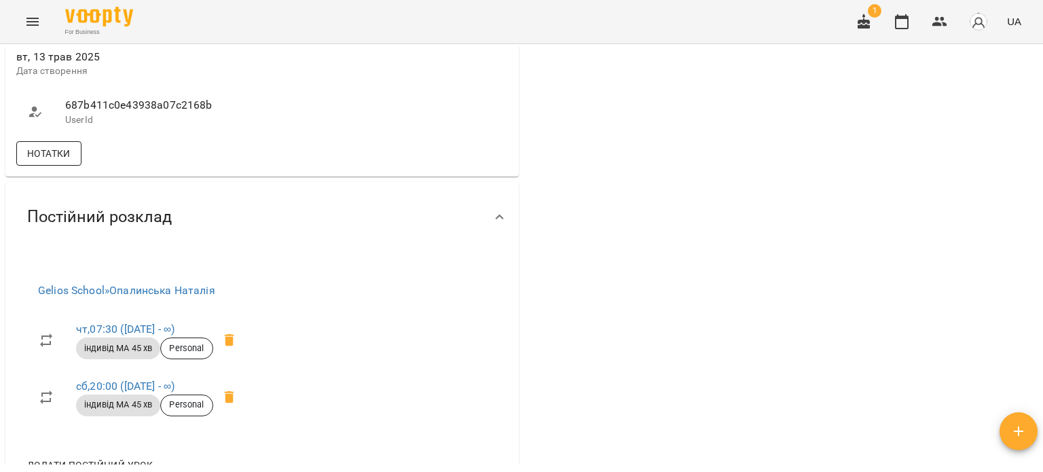 The height and width of the screenshot is (472, 1043). What do you see at coordinates (229, 397) in the screenshot?
I see `span: Видалити приватний урок Опалинська Наталія сб 20:00 клієнта Лев Левін` at bounding box center [229, 397].